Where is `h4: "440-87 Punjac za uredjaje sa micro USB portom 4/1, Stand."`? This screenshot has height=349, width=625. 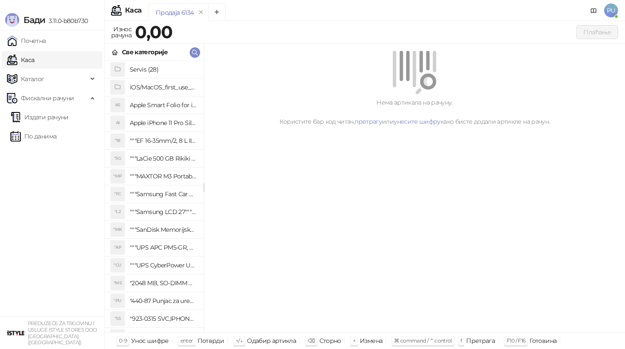
h4: "440-87 Punjac za uredjaje sa micro USB portom 4/1, Stand." is located at coordinates (163, 301).